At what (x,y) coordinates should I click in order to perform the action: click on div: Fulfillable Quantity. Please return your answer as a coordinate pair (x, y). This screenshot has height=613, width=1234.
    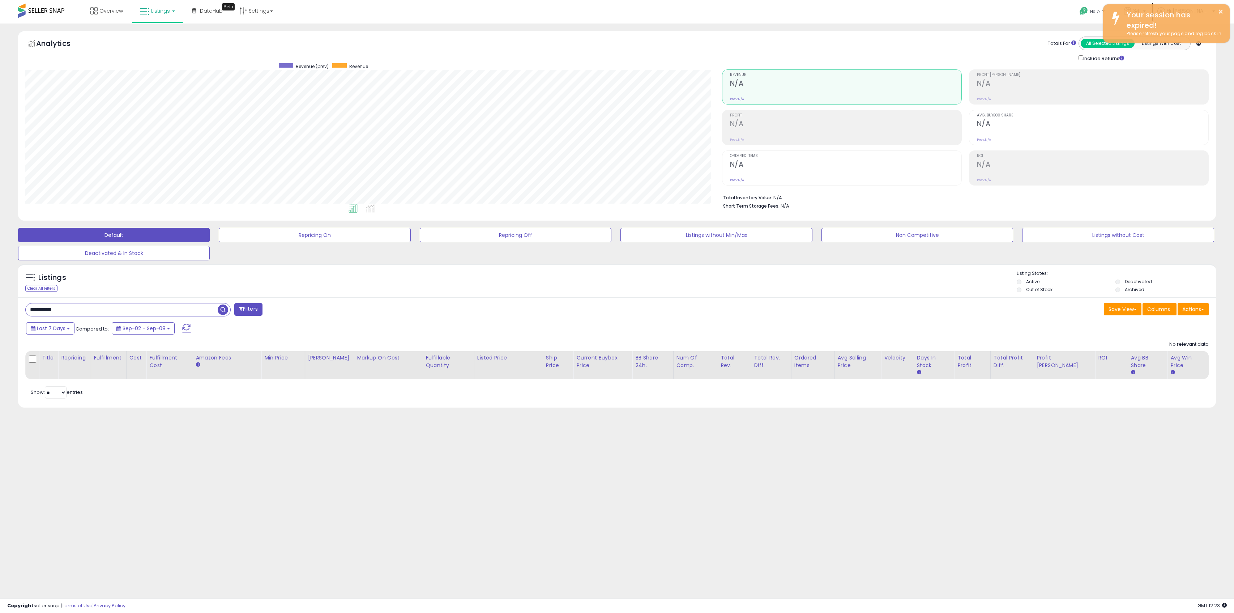
    Looking at the image, I should click on (448, 362).